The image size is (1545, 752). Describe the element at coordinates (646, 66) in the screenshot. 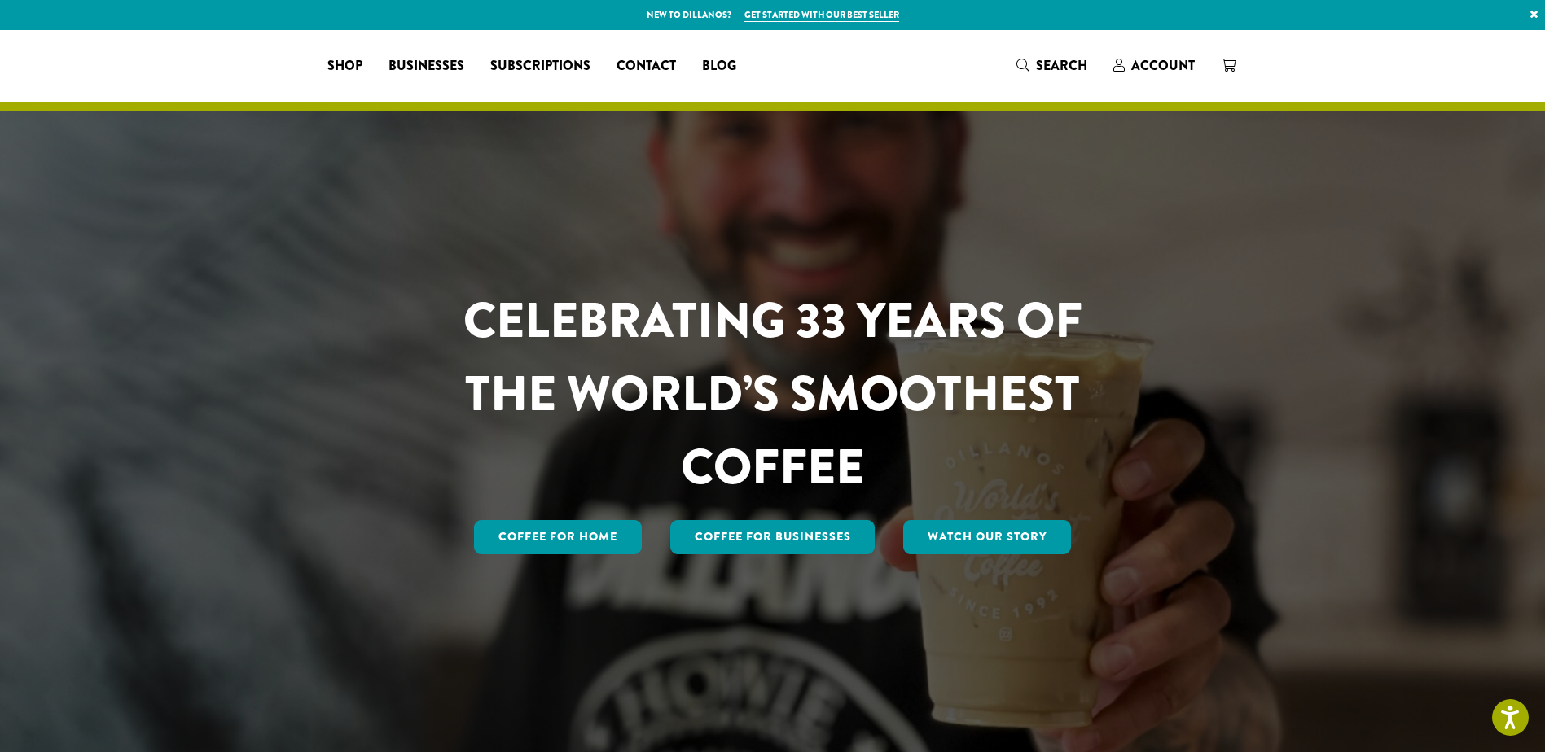

I see `span: Contact` at that location.